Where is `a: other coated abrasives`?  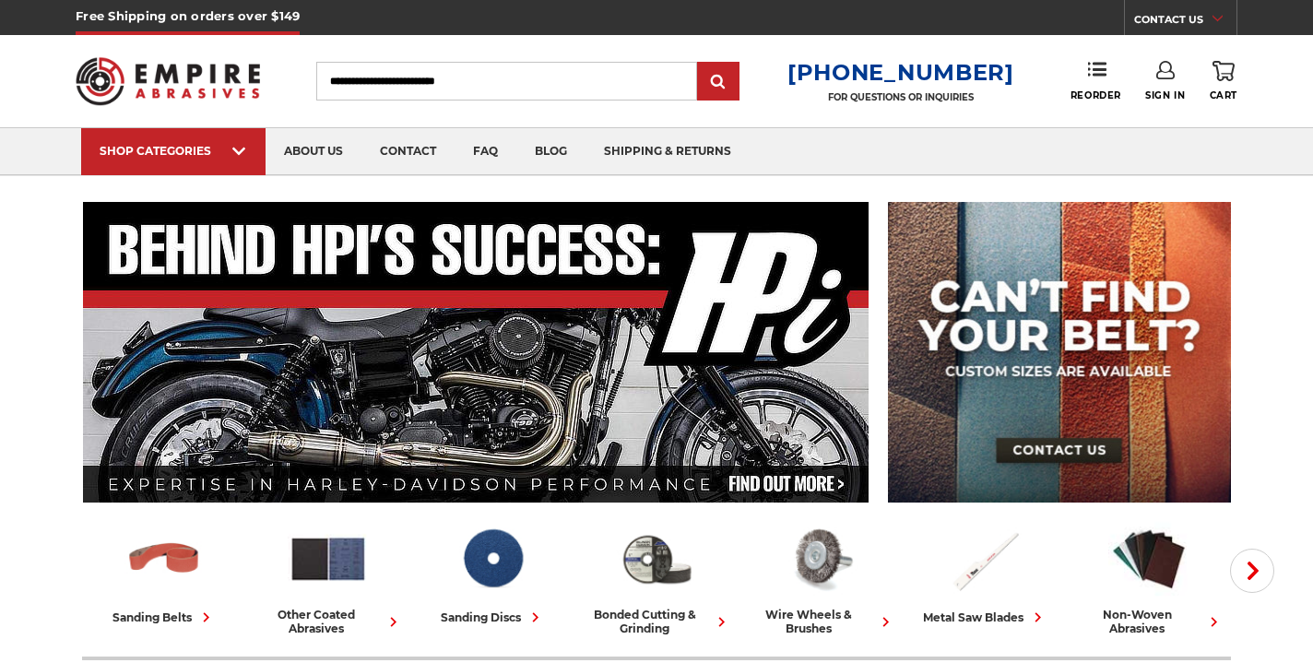 a: other coated abrasives is located at coordinates (328, 577).